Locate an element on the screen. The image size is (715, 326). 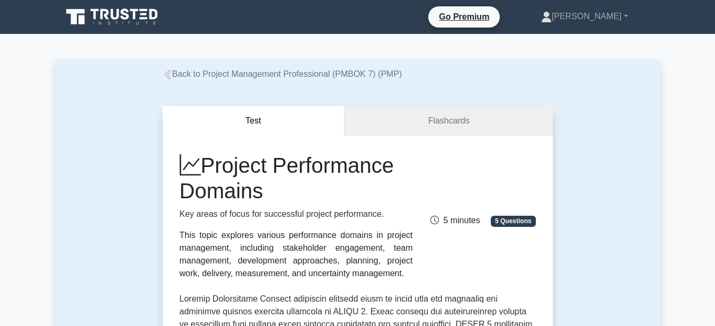
a: Go Premium is located at coordinates (464, 16).